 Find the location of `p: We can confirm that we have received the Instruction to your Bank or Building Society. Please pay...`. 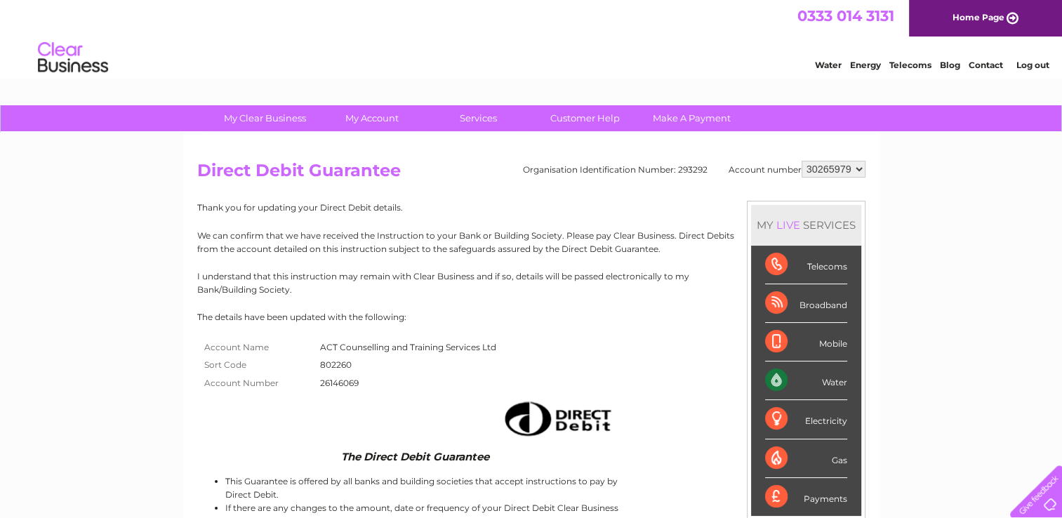

p: We can confirm that we have received the Instruction to your Bank or Building Society. Please pay... is located at coordinates (531, 242).